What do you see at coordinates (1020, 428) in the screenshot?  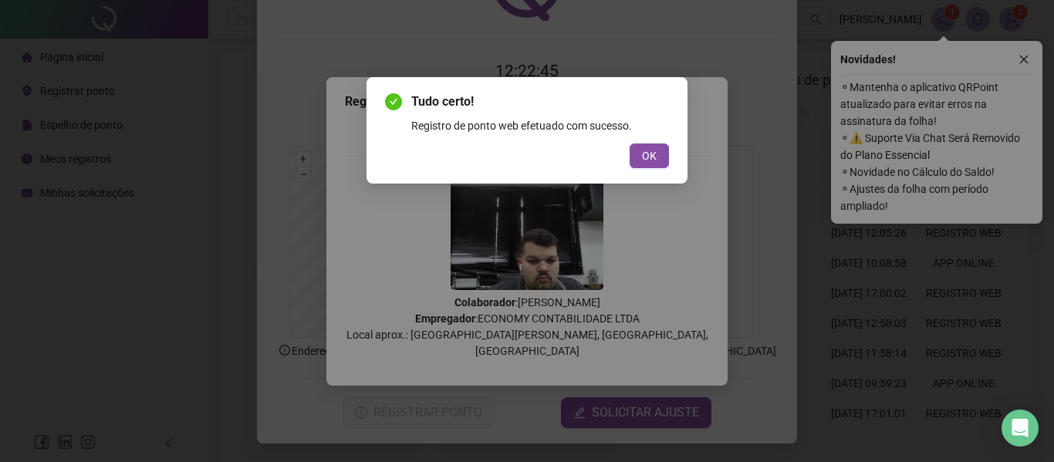 I see `div: Open Intercom Messenger` at bounding box center [1020, 428].